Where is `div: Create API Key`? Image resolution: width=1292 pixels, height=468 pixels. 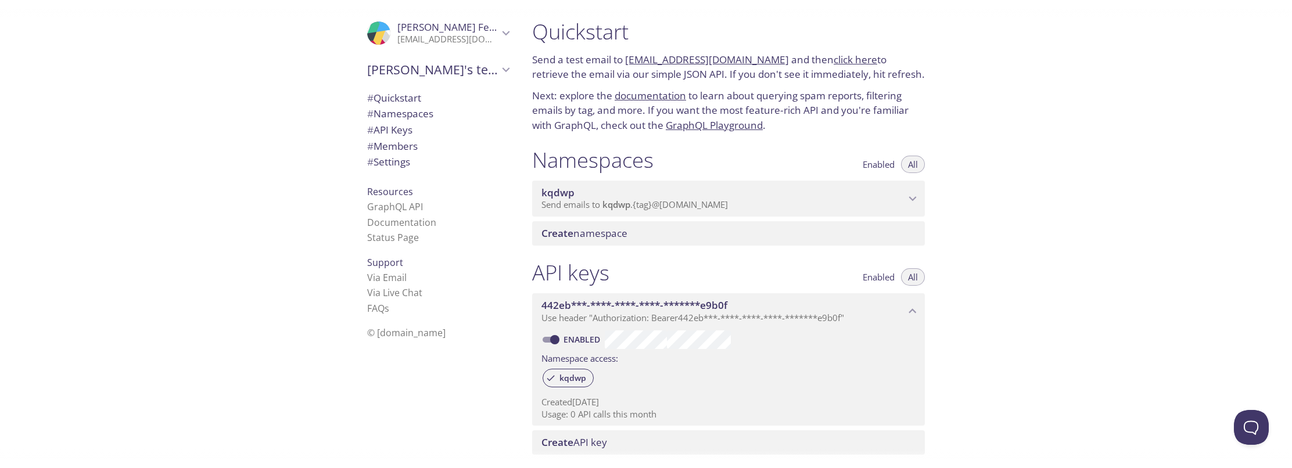
div: Create API Key is located at coordinates (728, 443).